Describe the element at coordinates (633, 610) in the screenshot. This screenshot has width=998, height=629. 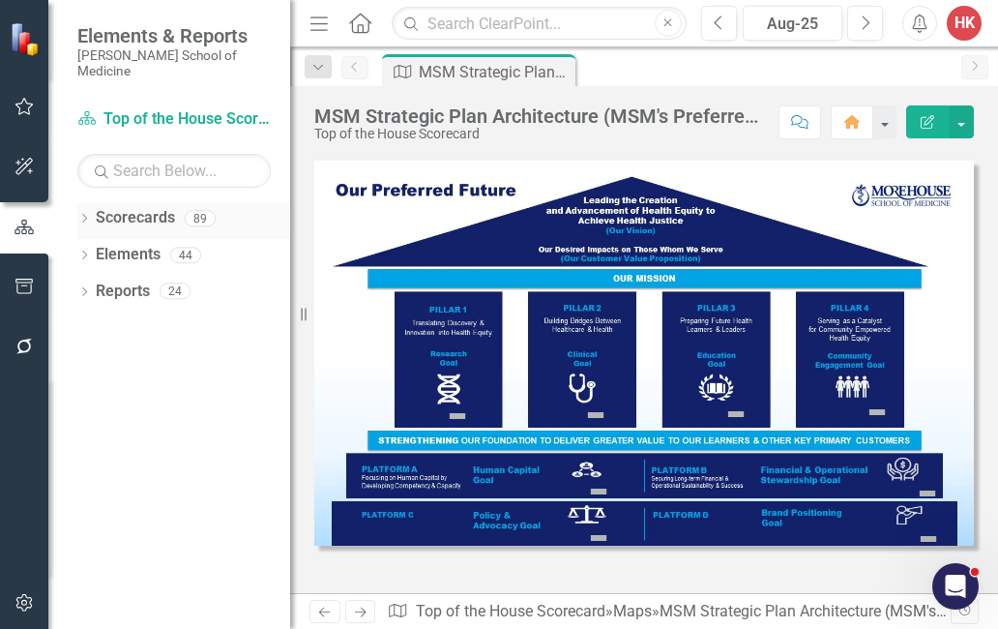
I see `a: Maps` at that location.